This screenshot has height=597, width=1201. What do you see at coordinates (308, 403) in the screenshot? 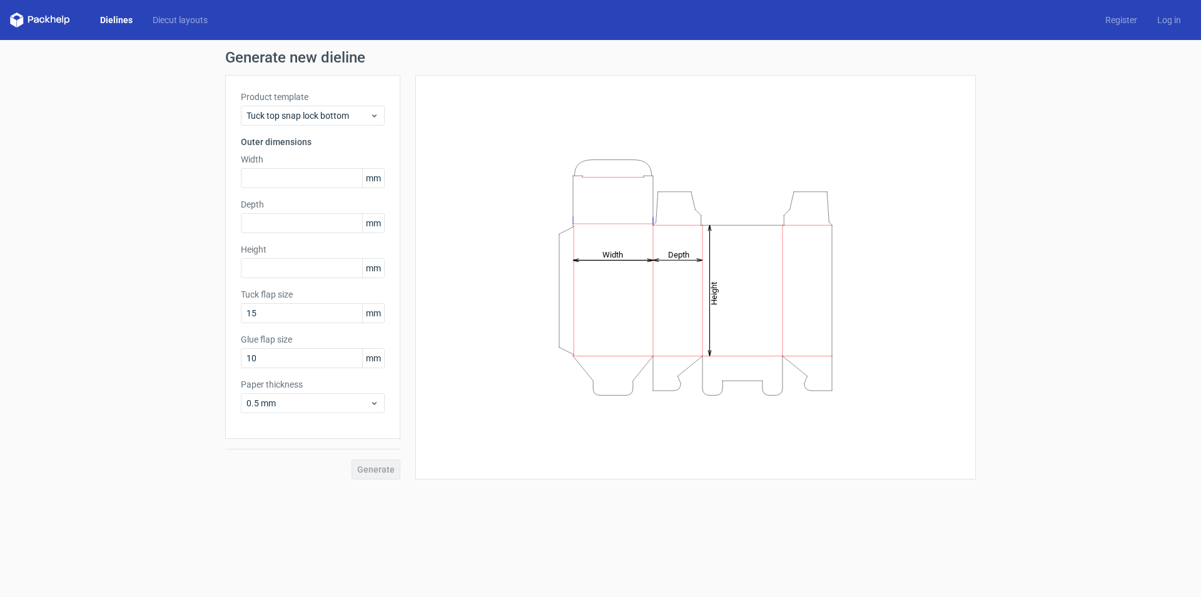
I see `span: 0.5 mm` at bounding box center [308, 403].